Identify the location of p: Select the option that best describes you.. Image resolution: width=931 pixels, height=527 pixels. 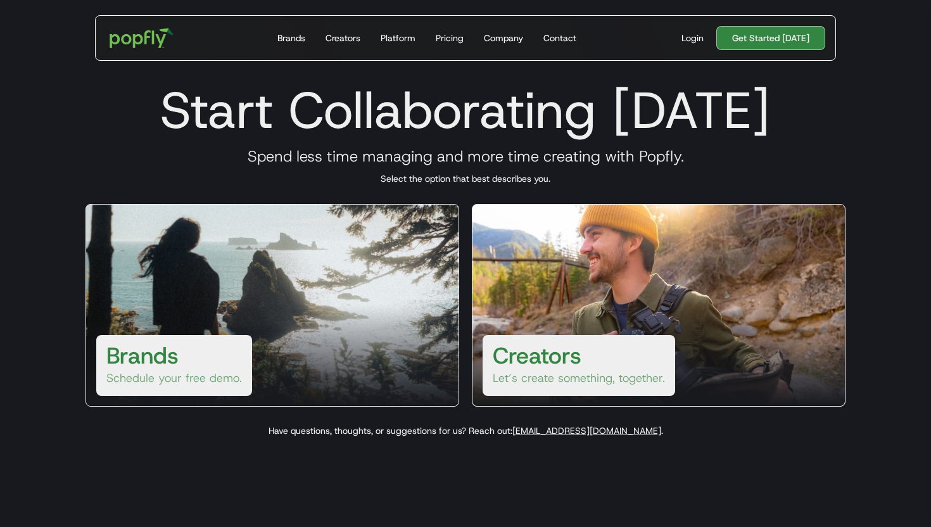
(466, 179).